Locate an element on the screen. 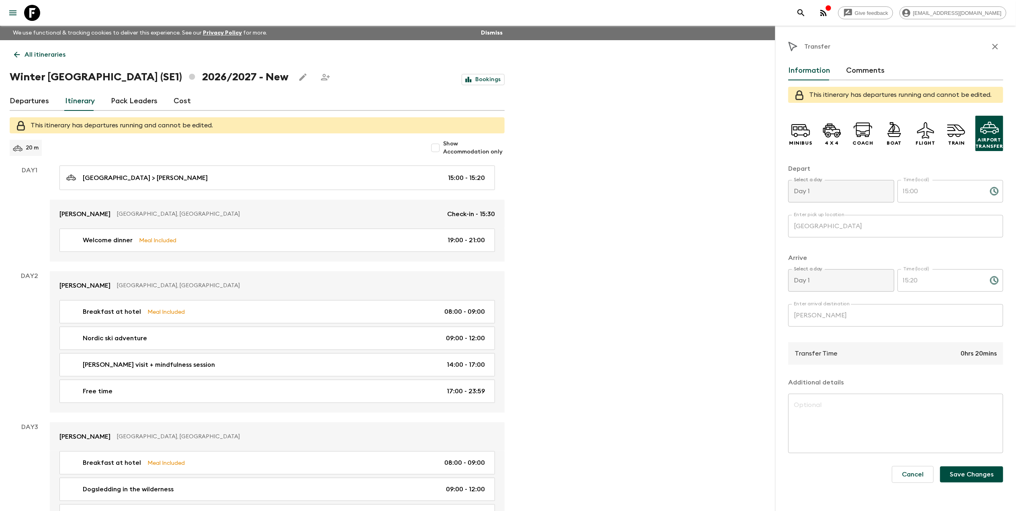 The image size is (1016, 511). a: Itinerary is located at coordinates (80, 101).